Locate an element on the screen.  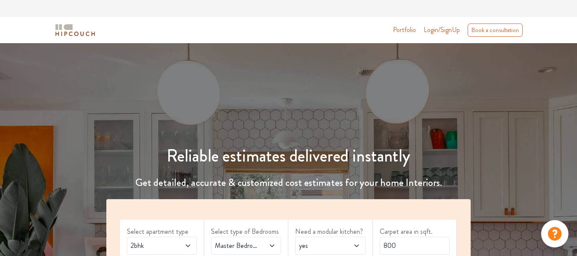
h1: Reliable estimates delivered instantly is located at coordinates (288, 156).